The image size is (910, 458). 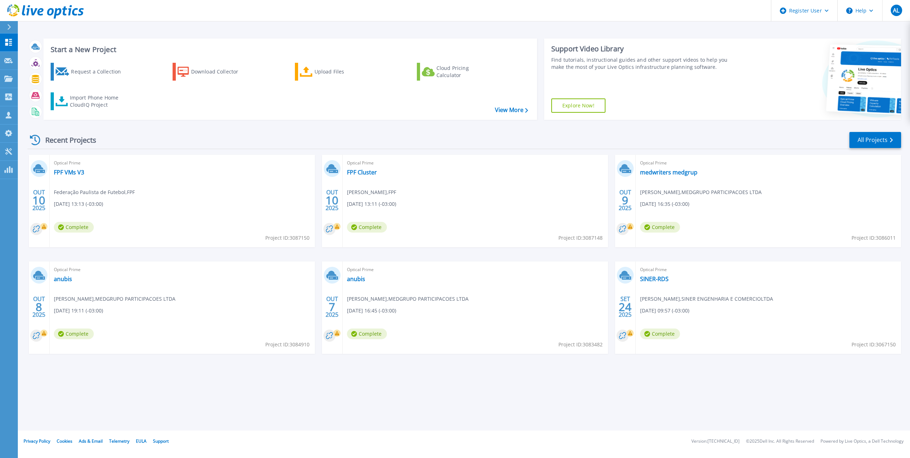 What do you see at coordinates (94, 192) in the screenshot?
I see `span: Federação Paulista de Futebol , FPF` at bounding box center [94, 192].